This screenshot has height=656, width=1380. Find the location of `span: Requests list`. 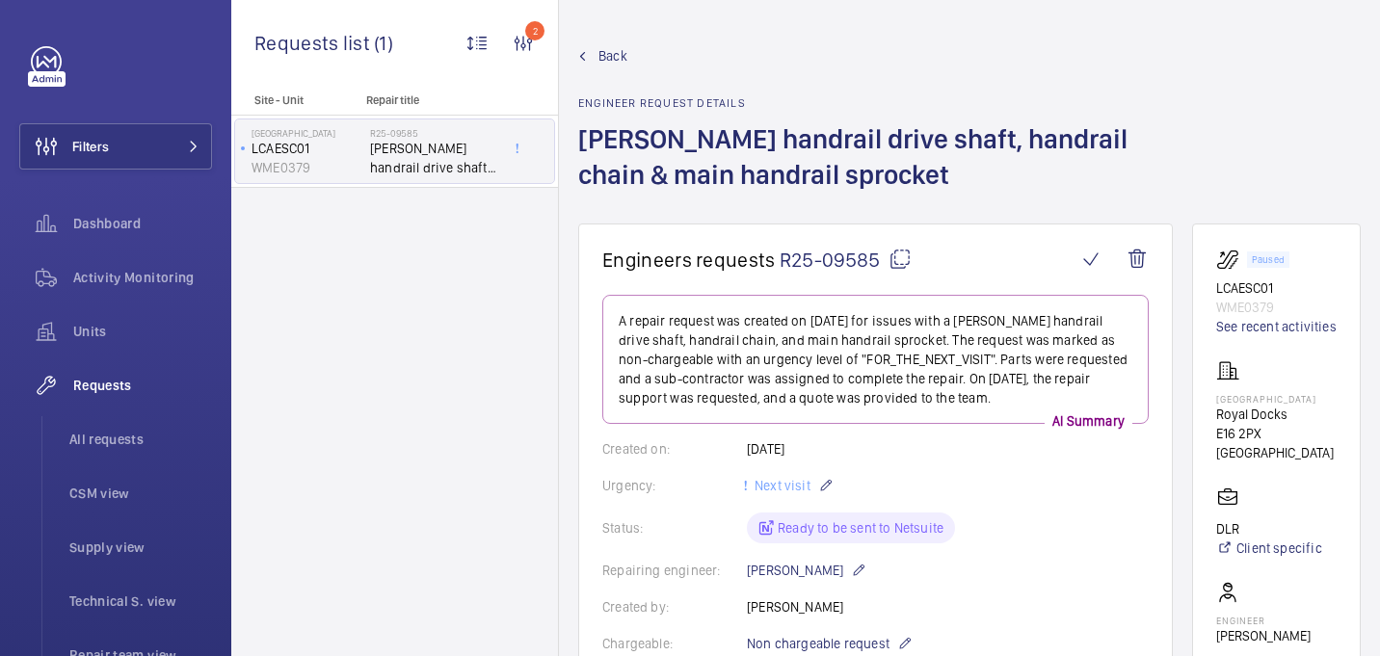

span: Requests list is located at coordinates (314, 42).